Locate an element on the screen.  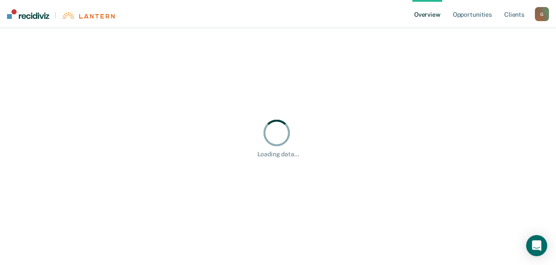
div: Open Intercom Messenger is located at coordinates (537, 245).